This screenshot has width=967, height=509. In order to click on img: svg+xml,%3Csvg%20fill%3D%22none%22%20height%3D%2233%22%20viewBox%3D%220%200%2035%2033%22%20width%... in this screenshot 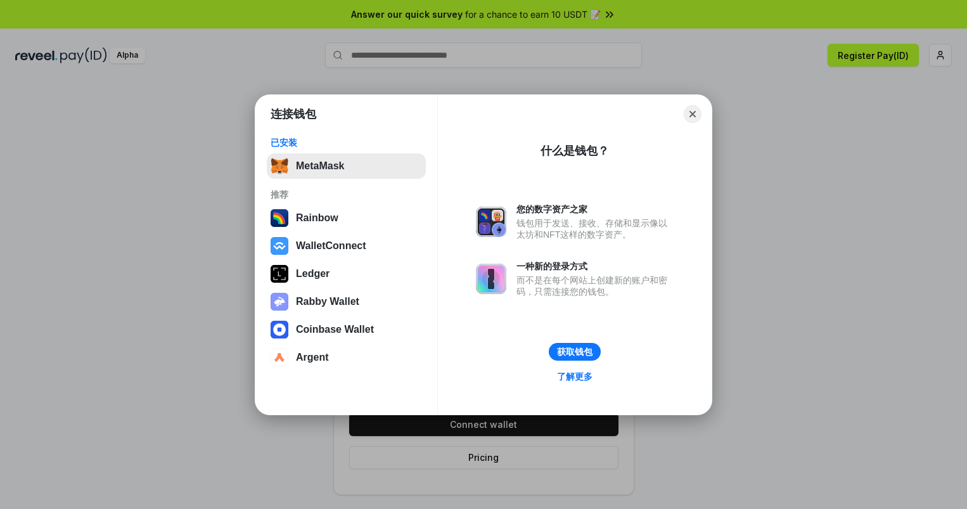, I will do `click(279, 166)`.